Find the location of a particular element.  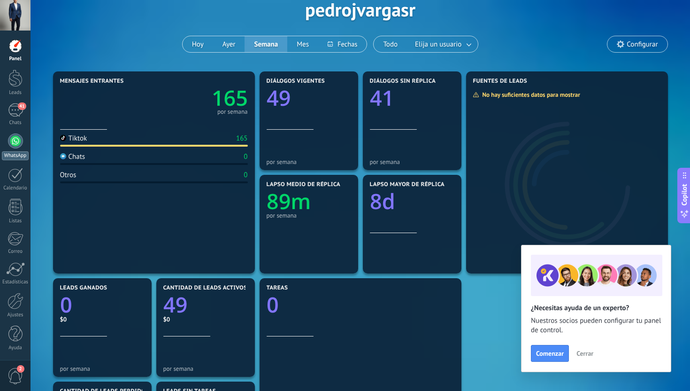

button: Mes is located at coordinates (303, 44).